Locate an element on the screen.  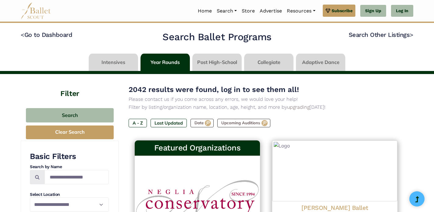
li: Collegiate is located at coordinates (269, 62).